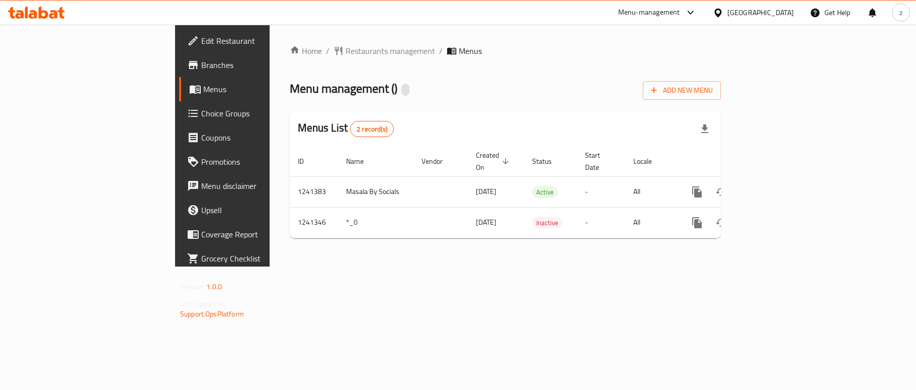 The height and width of the screenshot is (390, 916). What do you see at coordinates (261, 113) in the screenshot?
I see `span: Choice Groups` at bounding box center [261, 113].